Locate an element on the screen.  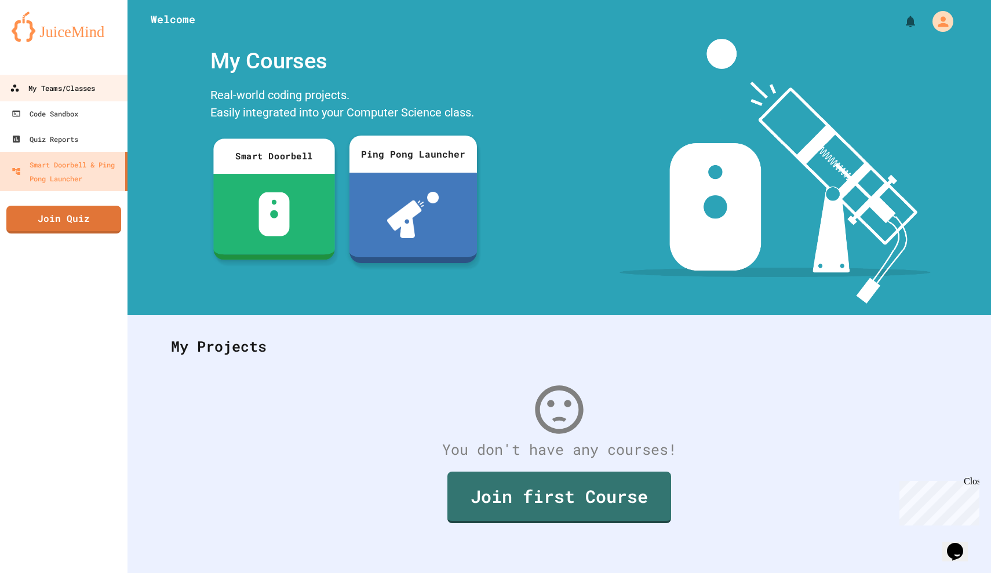
a: Join first Course is located at coordinates (559, 497).